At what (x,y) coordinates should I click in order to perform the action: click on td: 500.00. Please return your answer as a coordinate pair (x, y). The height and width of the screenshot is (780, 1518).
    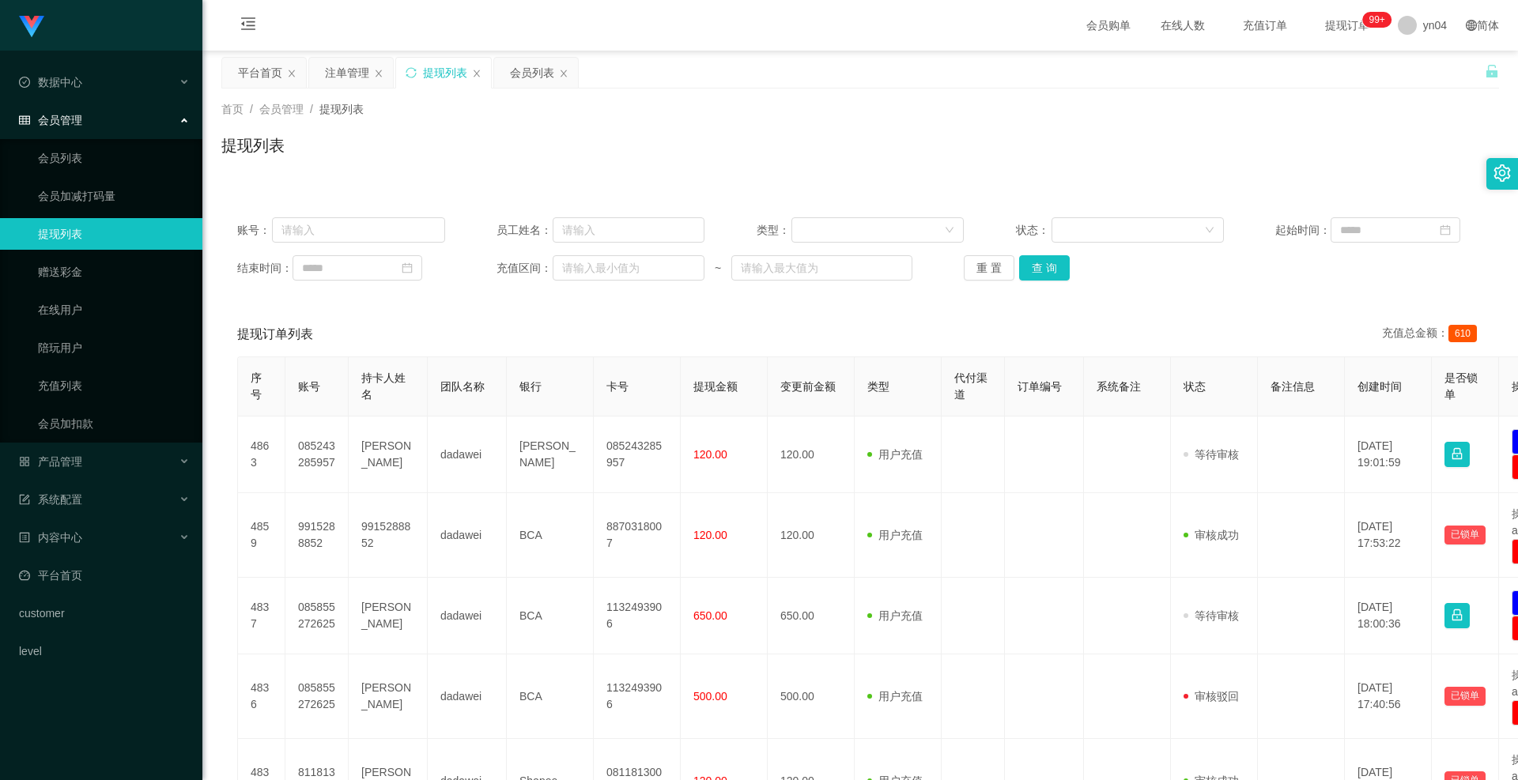
    Looking at the image, I should click on (811, 697).